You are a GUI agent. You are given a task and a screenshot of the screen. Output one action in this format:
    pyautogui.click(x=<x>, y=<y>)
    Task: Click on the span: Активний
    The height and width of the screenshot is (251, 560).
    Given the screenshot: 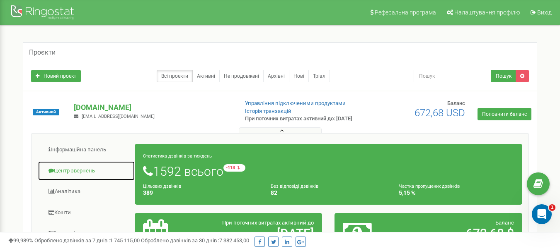 What is the action you would take?
    pyautogui.click(x=46, y=112)
    